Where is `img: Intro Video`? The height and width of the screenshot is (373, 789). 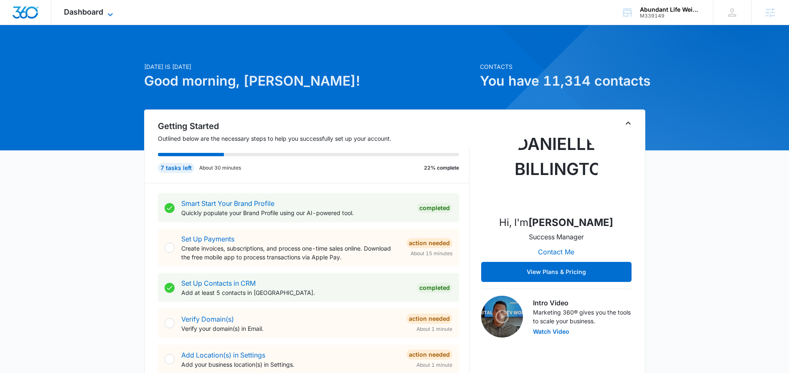
img: Intro Video is located at coordinates (502, 316).